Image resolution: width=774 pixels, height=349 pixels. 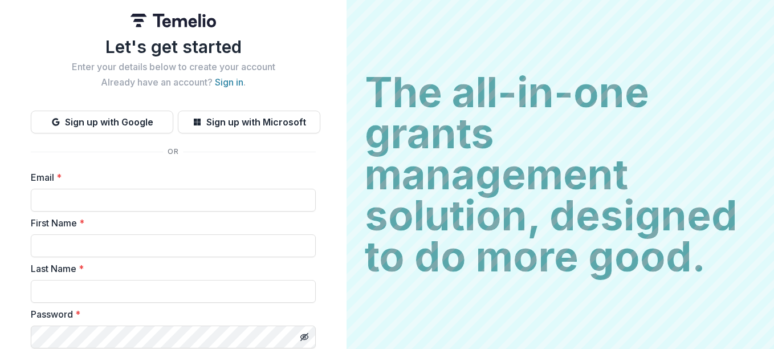 What do you see at coordinates (170, 268) in the screenshot?
I see `label: Last Name` at bounding box center [170, 268].